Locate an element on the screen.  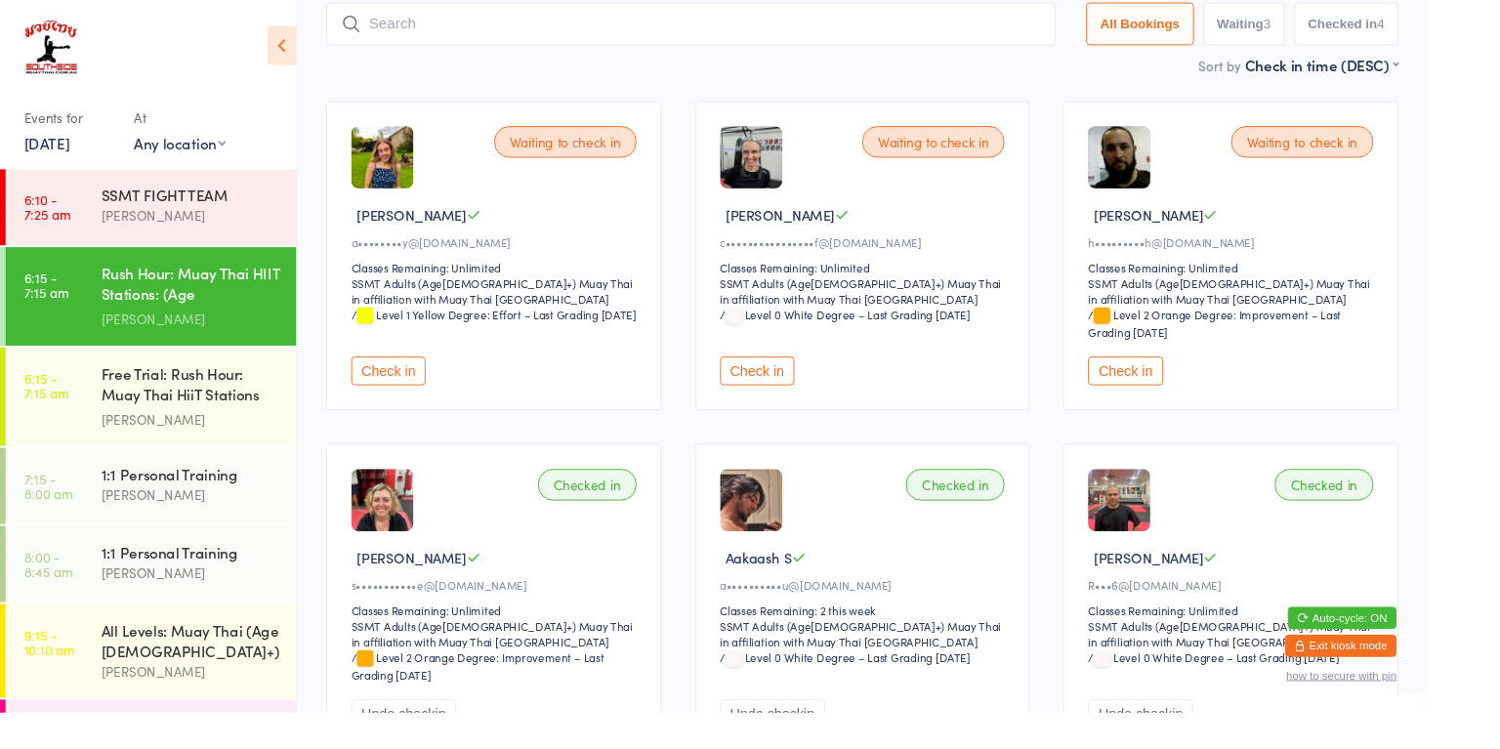
button: Exit kiosk mode is located at coordinates (1410, 679).